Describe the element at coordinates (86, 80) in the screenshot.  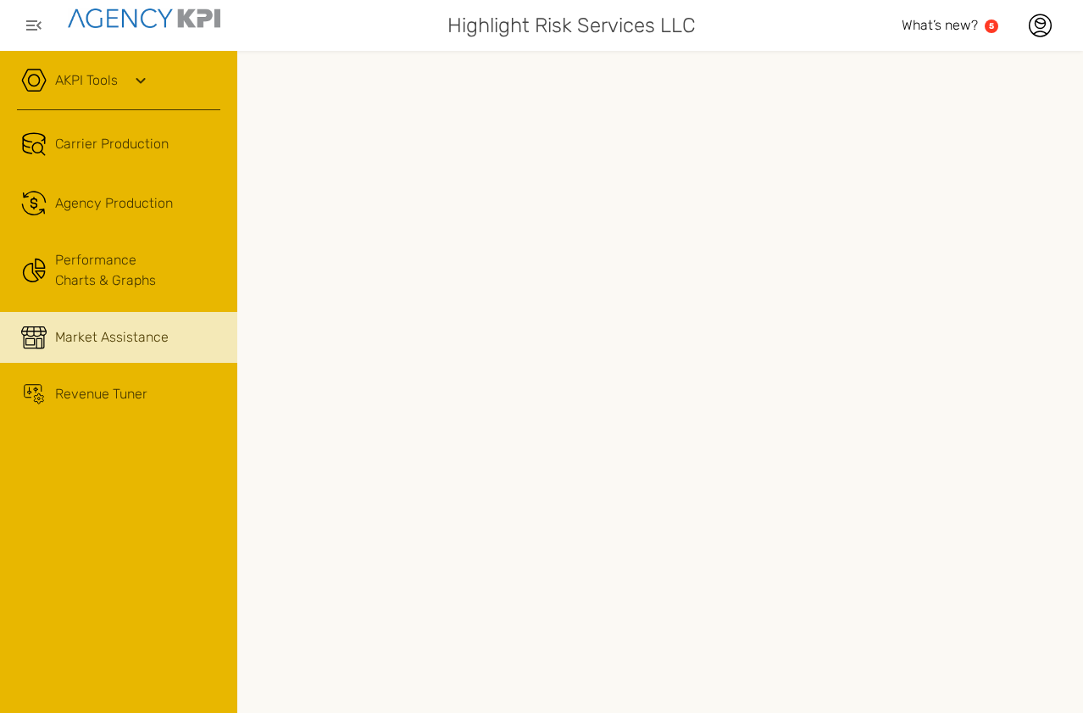
I see `a: AKPI Tools` at that location.